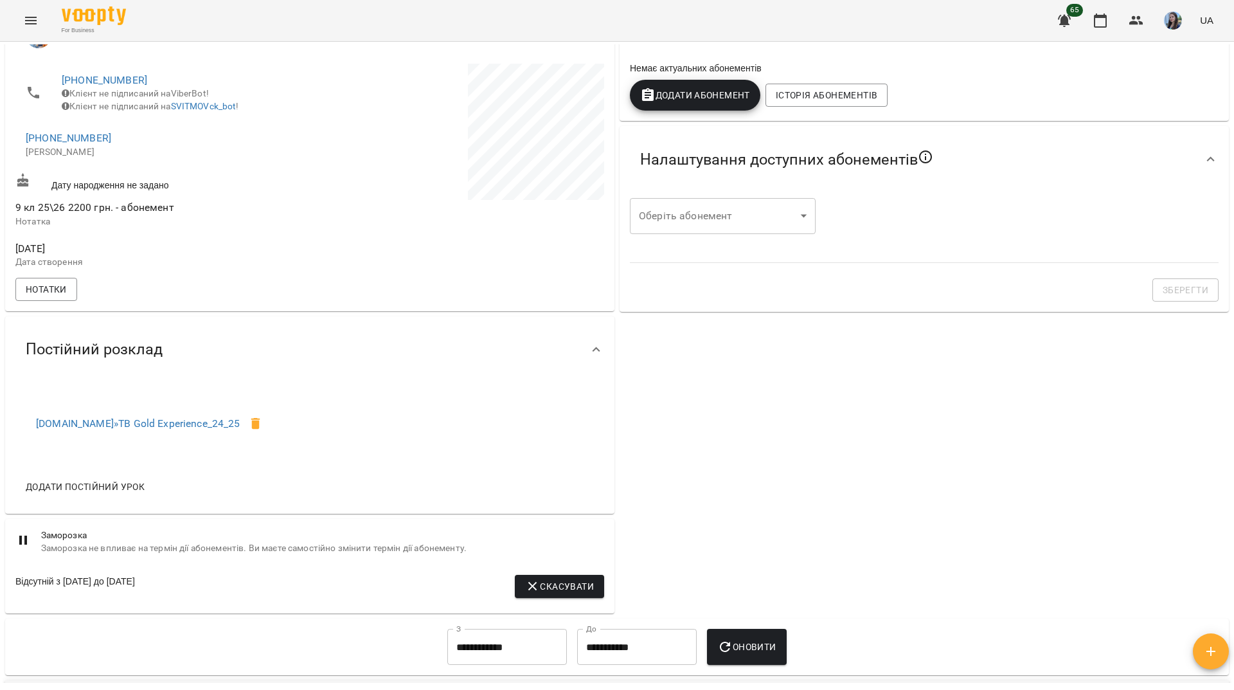 The height and width of the screenshot is (690, 1234). Describe the element at coordinates (85, 487) in the screenshot. I see `span: Додати постійний урок` at that location.